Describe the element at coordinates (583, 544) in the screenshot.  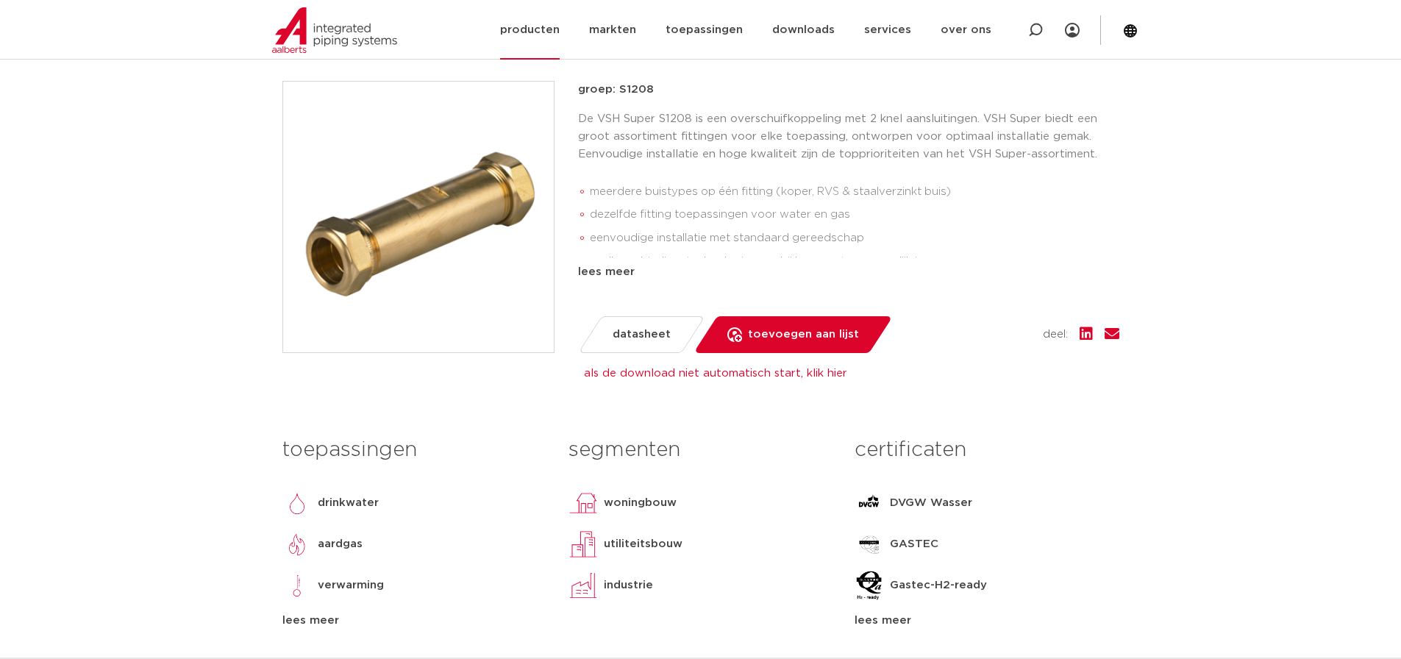
I see `img: utiliteitsbouw` at that location.